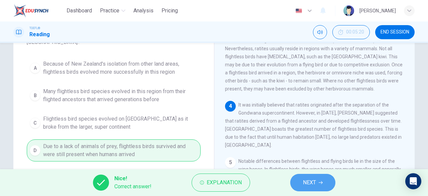 Image resolution: width=428 pixels, height=196 pixels. I want to click on img: en, so click(299, 11).